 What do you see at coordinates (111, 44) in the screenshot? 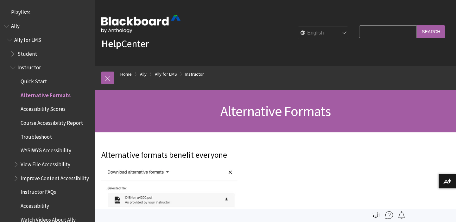
I see `strong: Help` at bounding box center [111, 44].